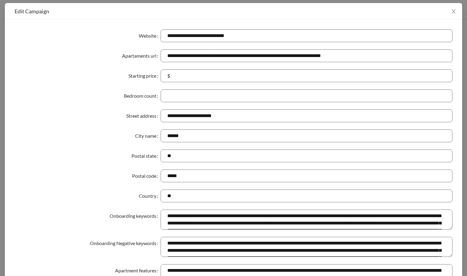 Image resolution: width=467 pixels, height=276 pixels. I want to click on label: Website, so click(150, 36).